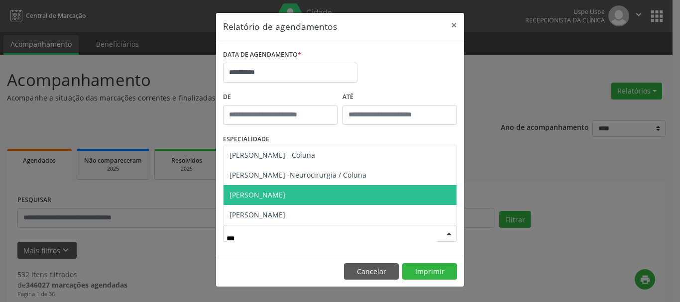 Image resolution: width=680 pixels, height=302 pixels. What do you see at coordinates (280, 26) in the screenshot?
I see `h5: Relatório de agendamentos` at bounding box center [280, 26].